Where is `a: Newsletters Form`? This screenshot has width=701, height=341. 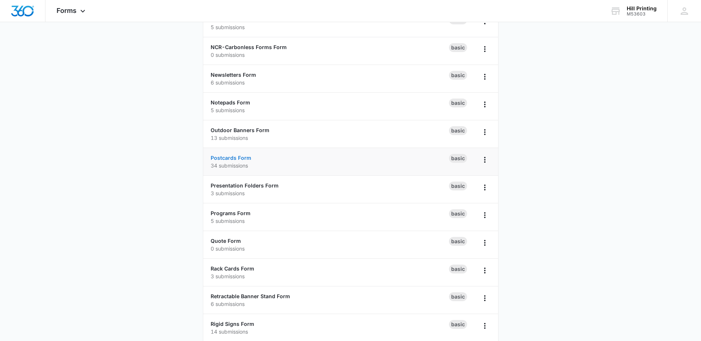
a: Newsletters Form is located at coordinates (233, 75).